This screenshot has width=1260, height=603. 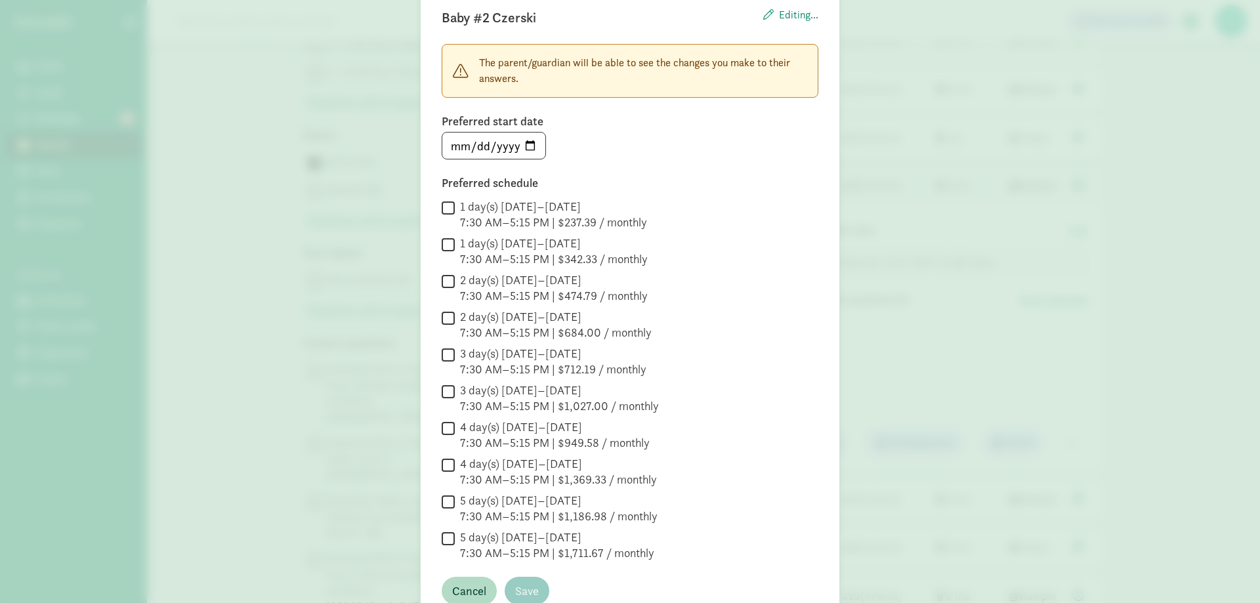 I want to click on div: Editing..., so click(x=791, y=18).